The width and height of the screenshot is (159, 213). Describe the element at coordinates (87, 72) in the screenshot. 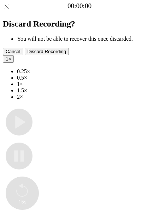

I see `li: 0.25×` at that location.